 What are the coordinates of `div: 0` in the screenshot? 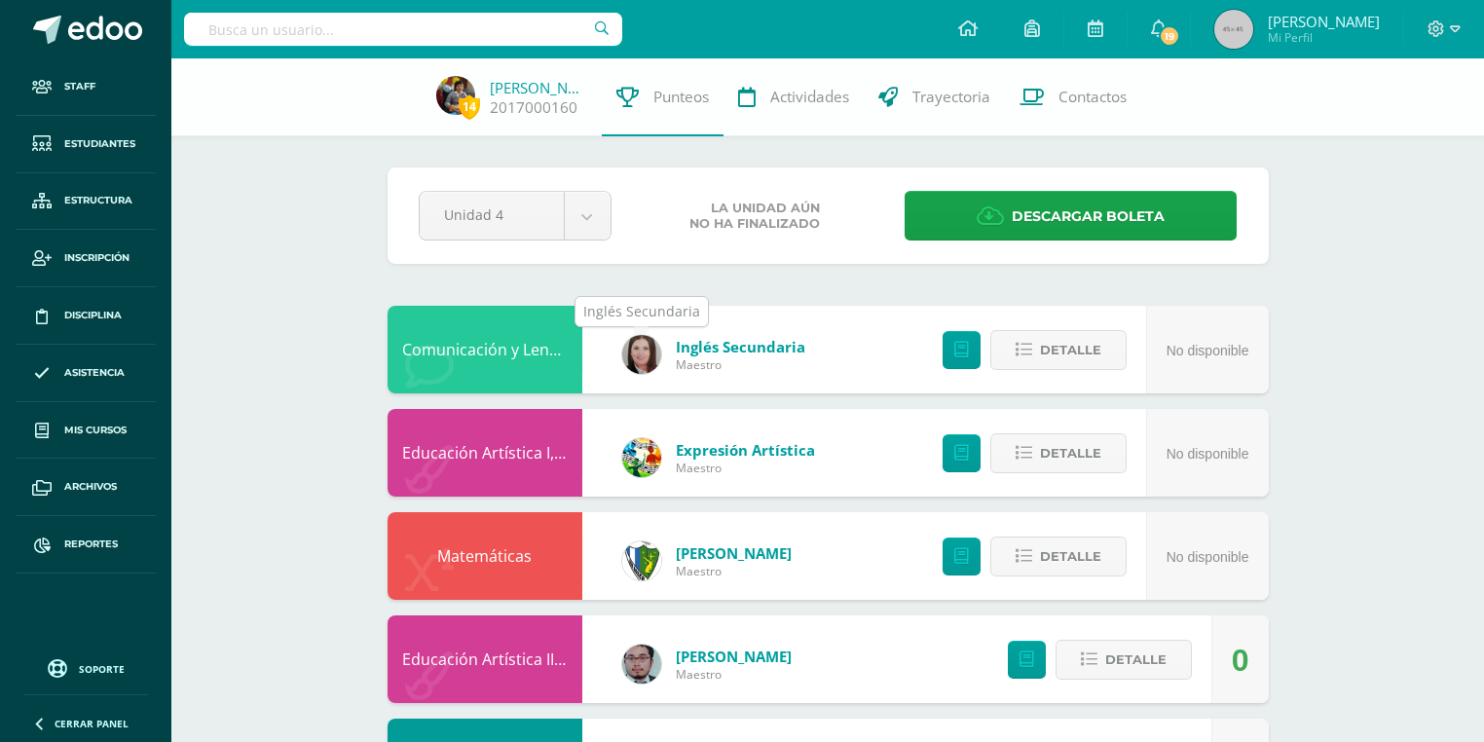 It's located at (1240, 660).